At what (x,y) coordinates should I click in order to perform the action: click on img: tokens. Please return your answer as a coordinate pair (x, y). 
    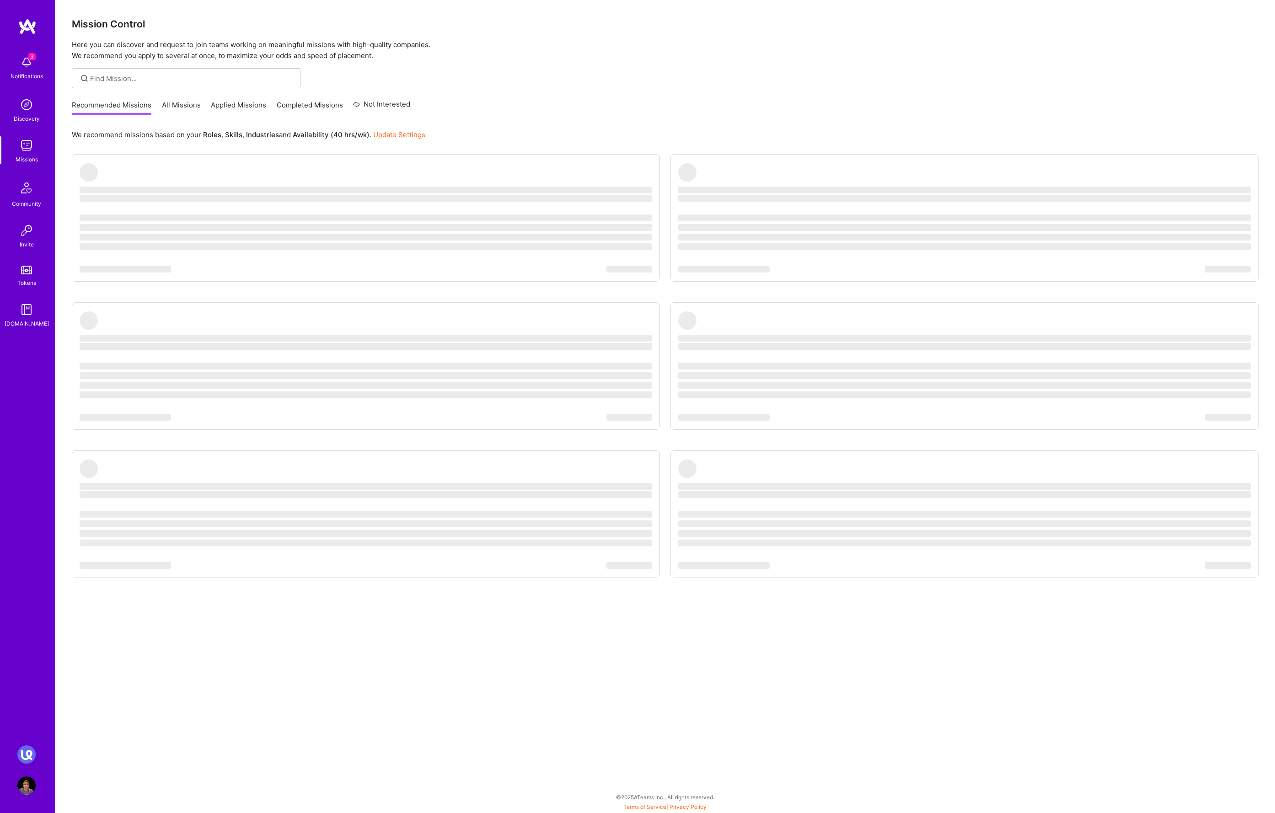
    Looking at the image, I should click on (27, 270).